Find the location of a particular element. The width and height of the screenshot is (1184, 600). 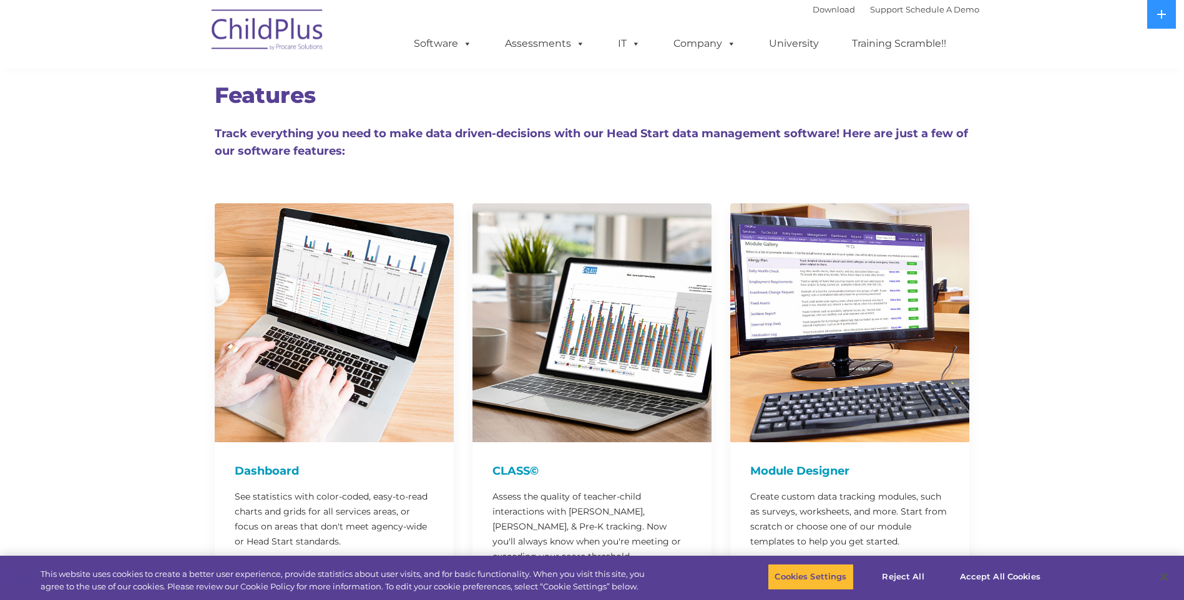

img: Dash is located at coordinates (334, 323).